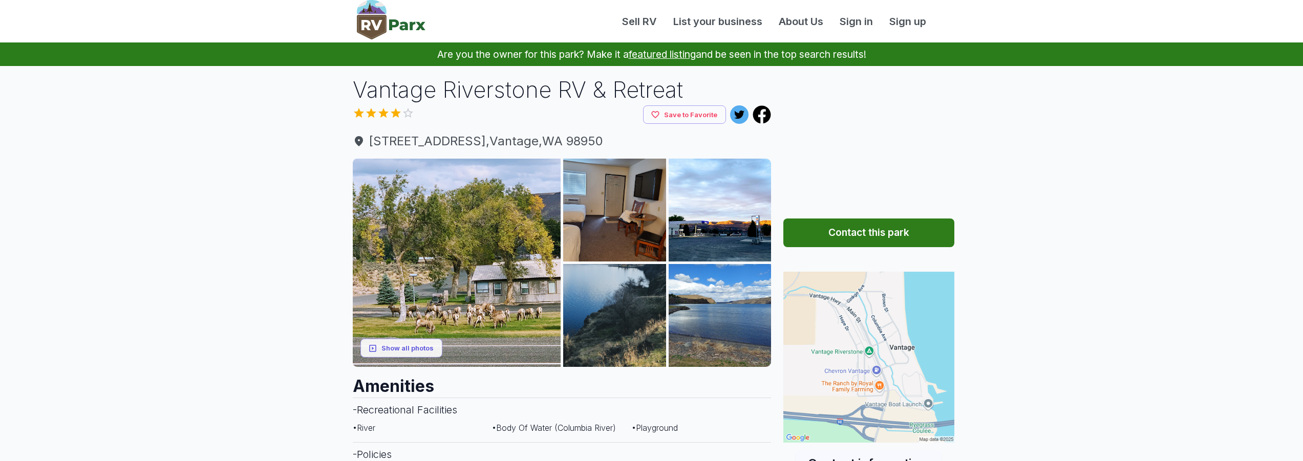  Describe the element at coordinates (554, 428) in the screenshot. I see `span: • Body Of Water (Columbia River)` at that location.